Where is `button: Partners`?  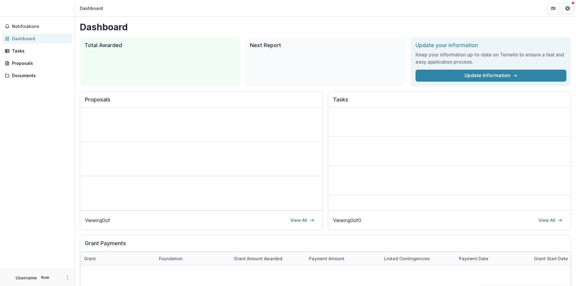
button: Partners is located at coordinates (554, 8).